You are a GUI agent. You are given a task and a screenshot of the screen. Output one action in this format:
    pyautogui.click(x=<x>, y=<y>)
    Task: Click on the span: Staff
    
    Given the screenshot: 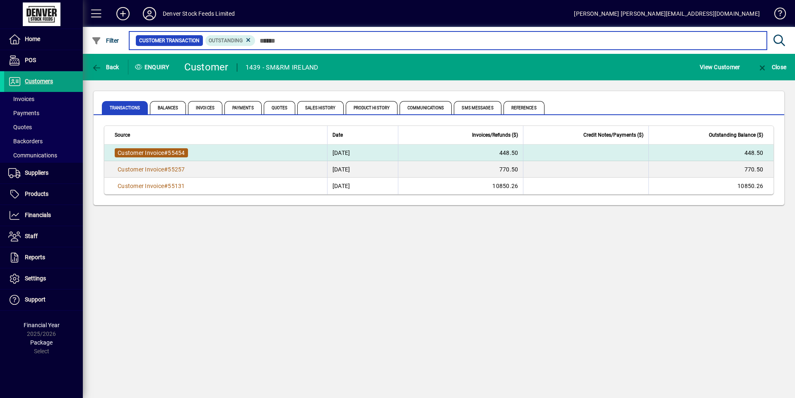 What is the action you would take?
    pyautogui.click(x=31, y=236)
    